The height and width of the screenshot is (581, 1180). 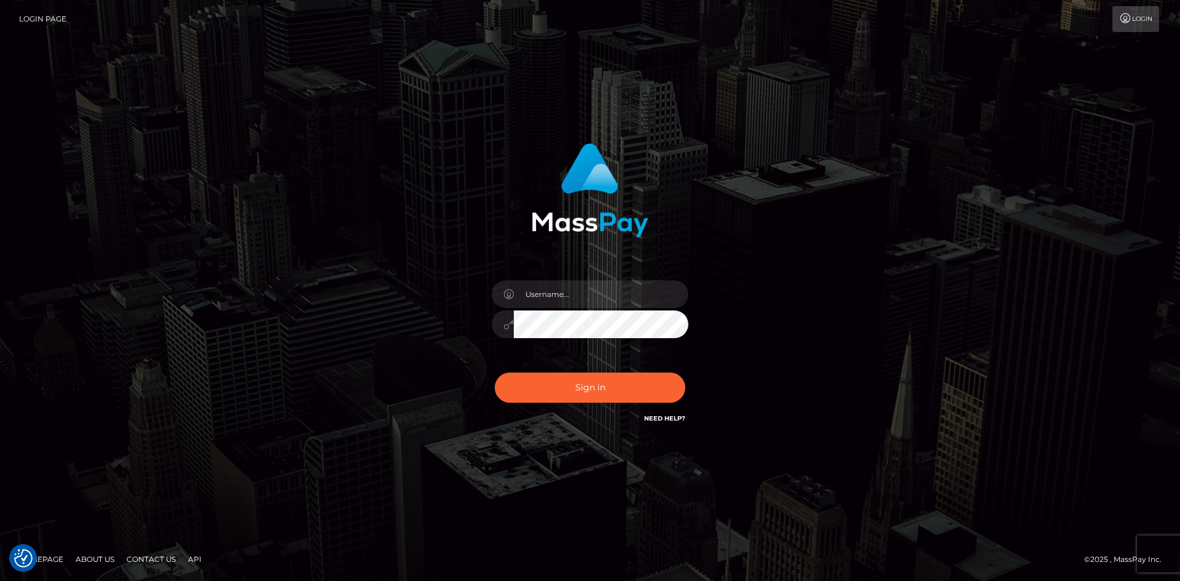 I want to click on a: About Us, so click(x=95, y=558).